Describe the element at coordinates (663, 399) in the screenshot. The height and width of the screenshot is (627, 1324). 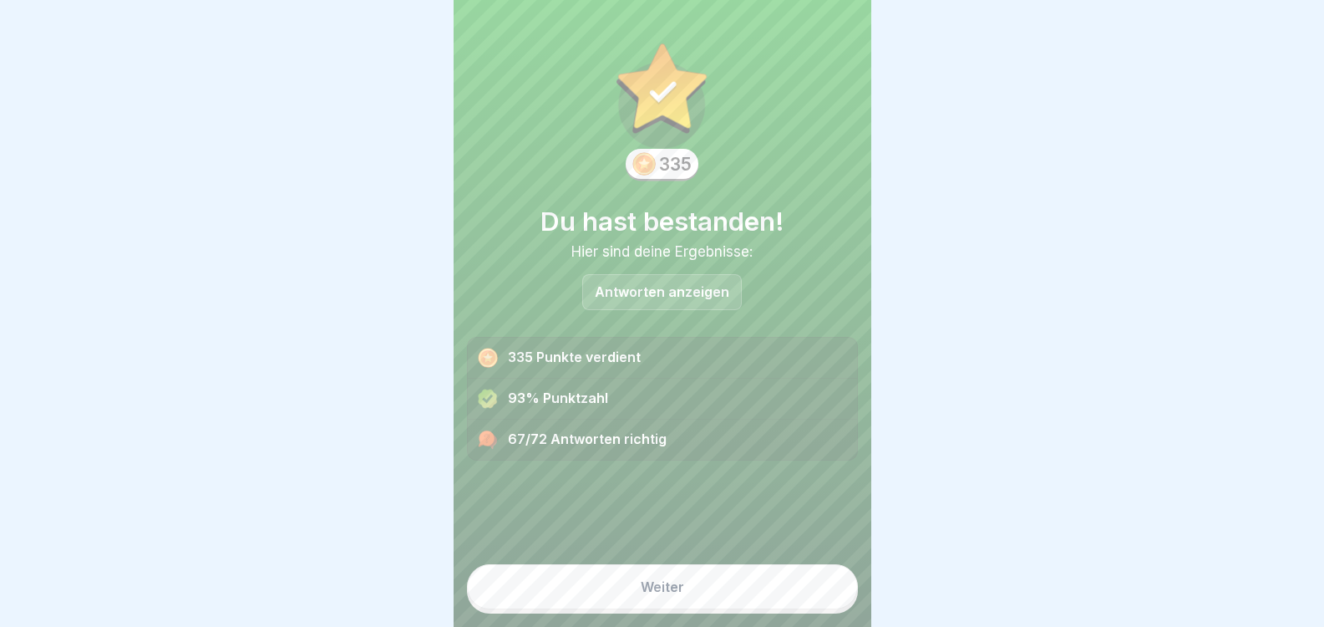
I see `div: 93% Punktzahl` at that location.